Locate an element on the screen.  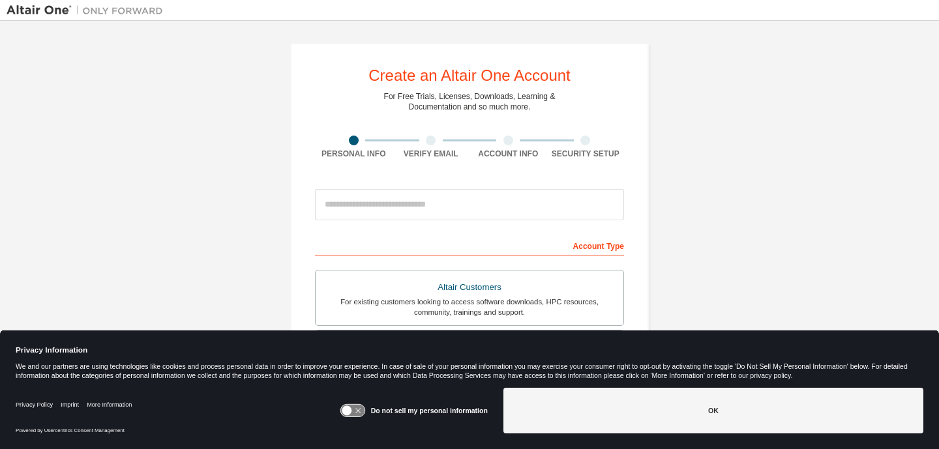
div: Personal Info is located at coordinates (354, 154).